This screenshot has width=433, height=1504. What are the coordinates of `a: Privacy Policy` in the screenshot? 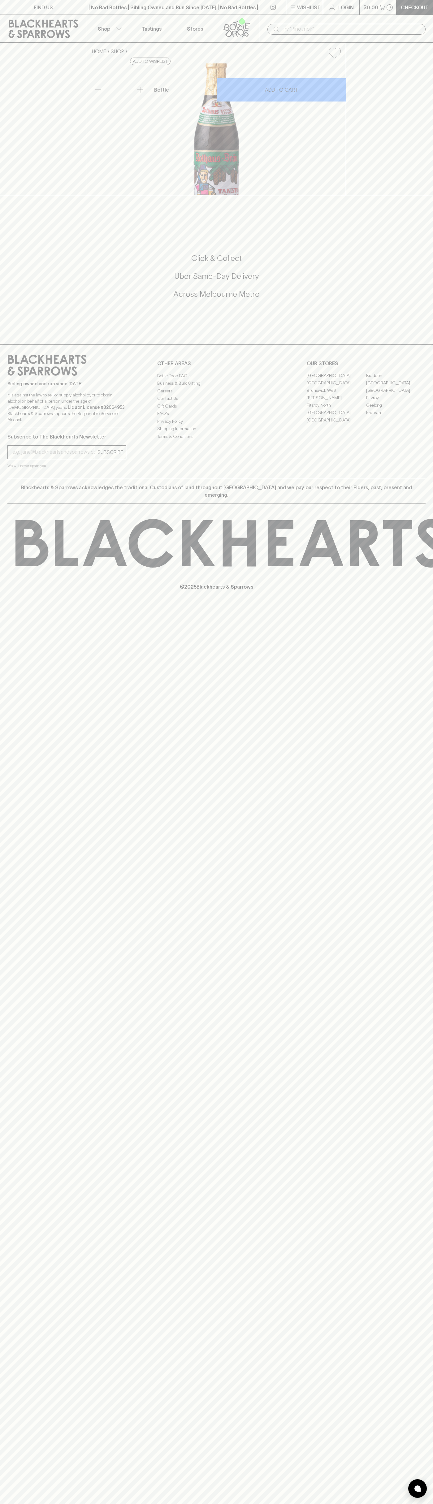 It's located at (217, 421).